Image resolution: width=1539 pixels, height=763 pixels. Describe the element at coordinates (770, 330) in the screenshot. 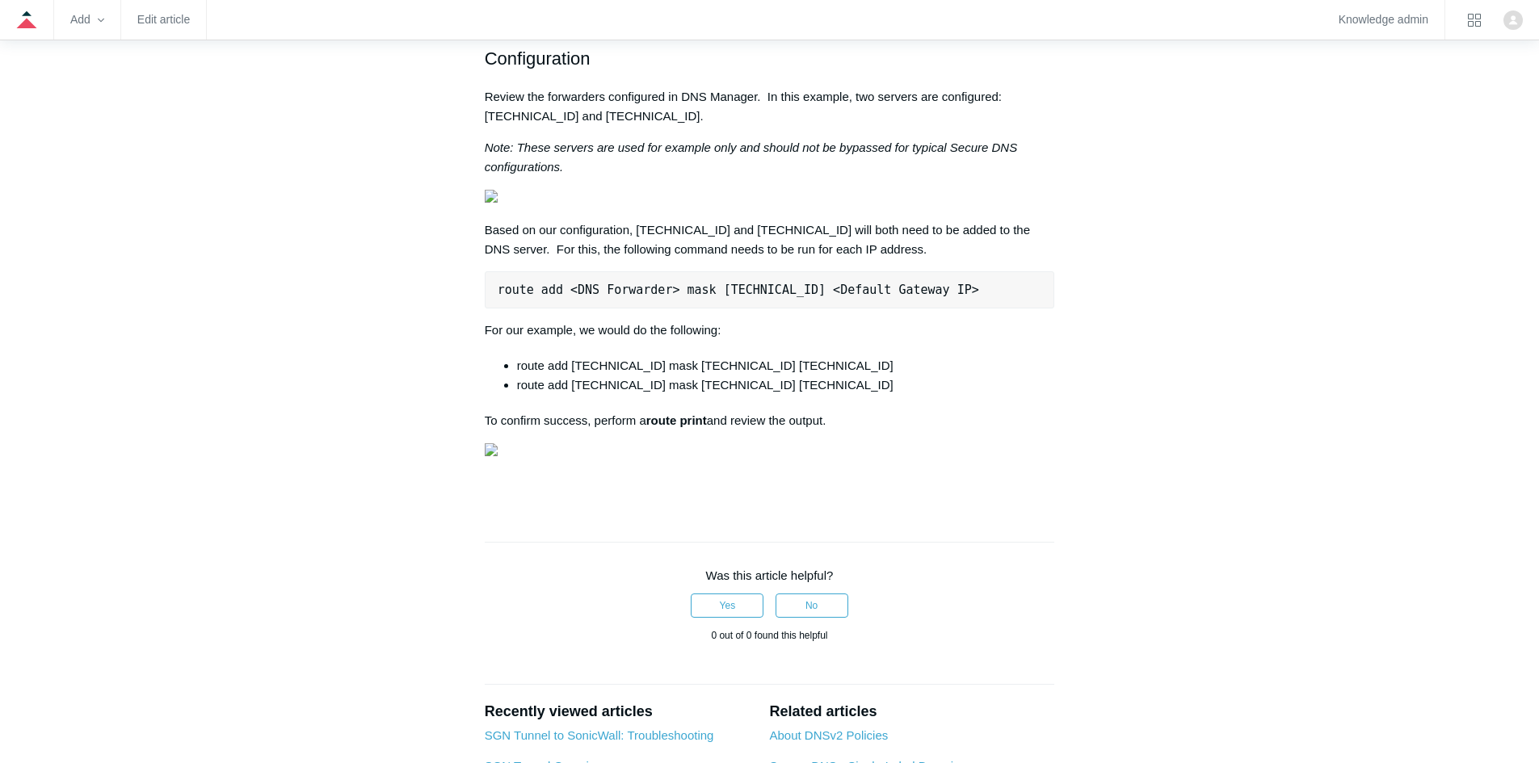

I see `p: For our example, we would do the following:` at that location.